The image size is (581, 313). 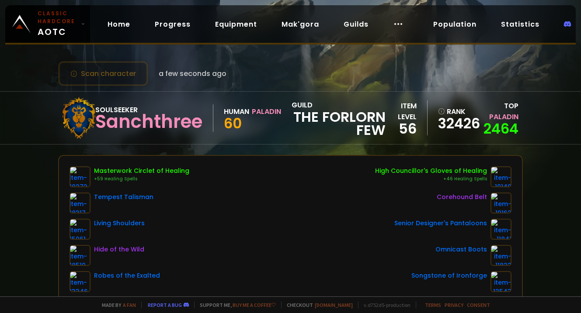 I want to click on a: Equipment, so click(x=236, y=24).